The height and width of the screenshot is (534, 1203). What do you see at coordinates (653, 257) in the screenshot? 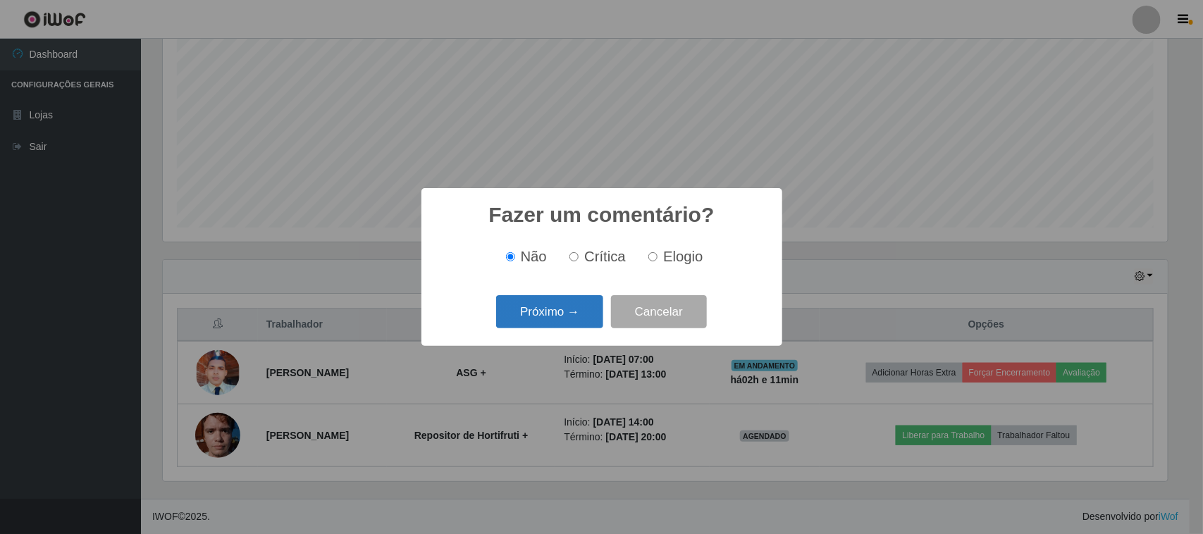
I see `input: Elogio` at bounding box center [653, 257].